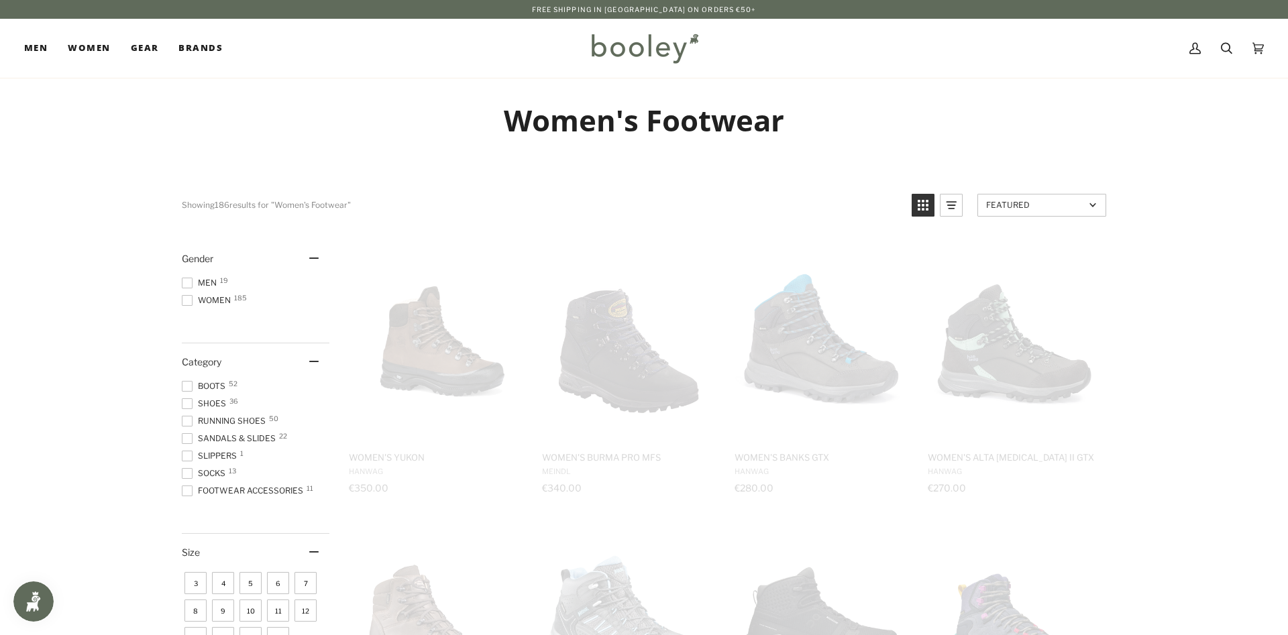  Describe the element at coordinates (89, 48) in the screenshot. I see `a: Women` at that location.